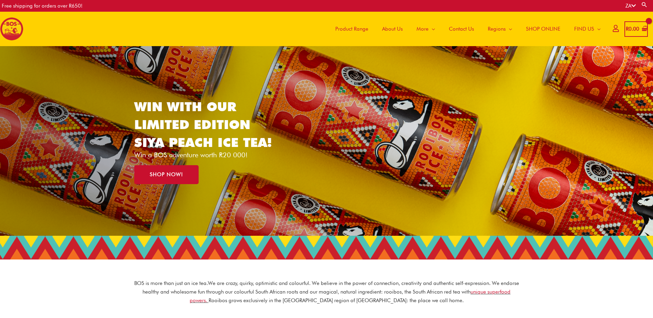 This screenshot has width=653, height=318. I want to click on a: Search button, so click(644, 4).